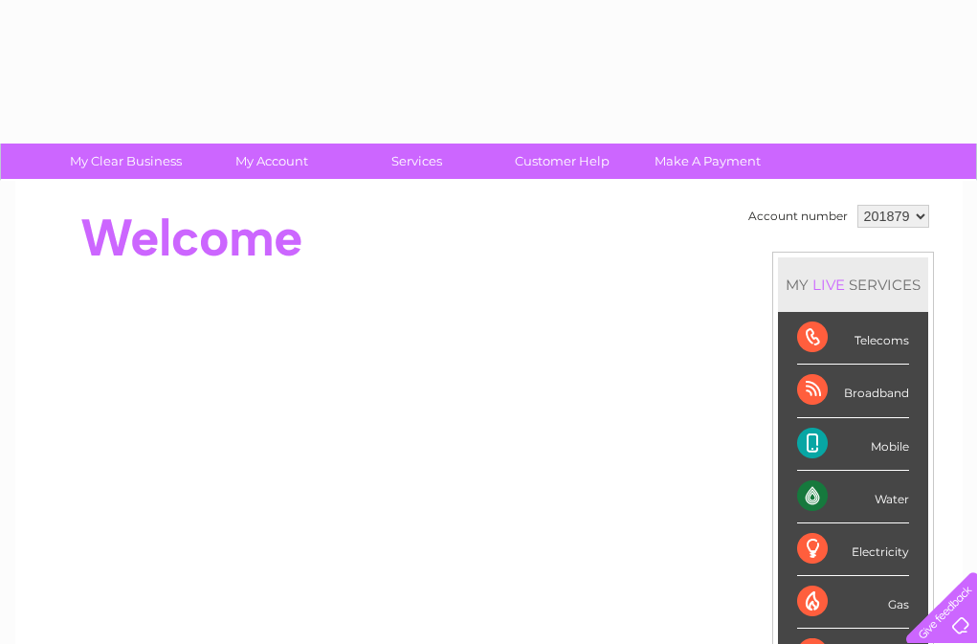  Describe the element at coordinates (707, 161) in the screenshot. I see `a: Make A Payment` at that location.